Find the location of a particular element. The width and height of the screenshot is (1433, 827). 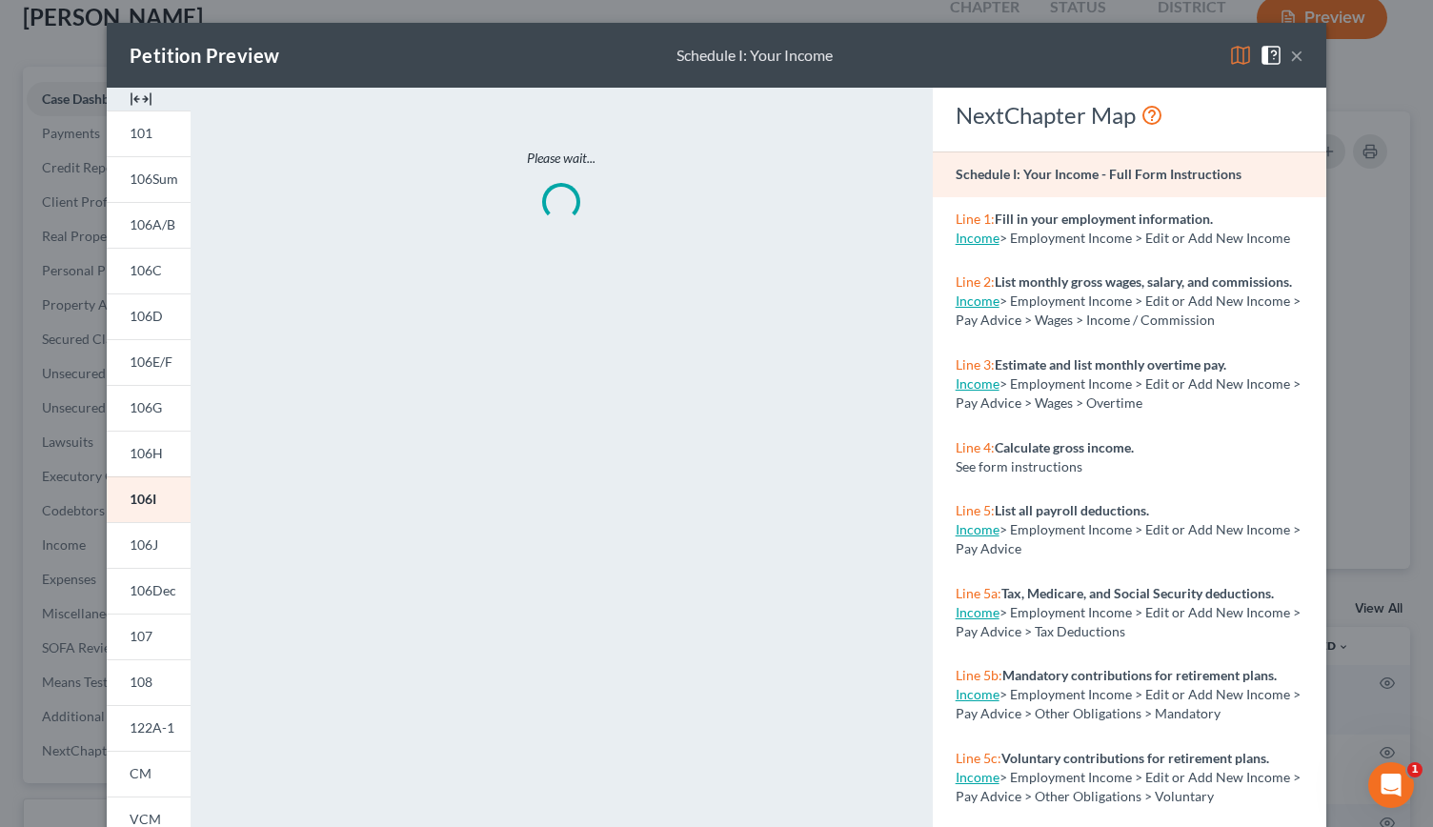

span: > Employment Income > Edit or Add New Income > Pay Advice is located at coordinates (1128, 538).